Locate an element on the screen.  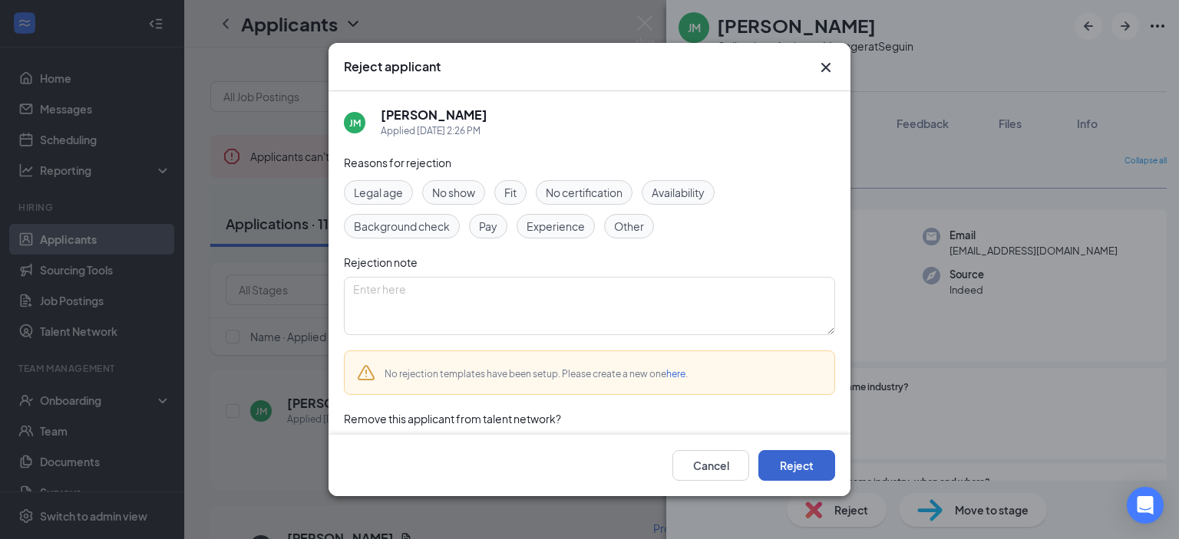
span: No certification is located at coordinates (584, 193).